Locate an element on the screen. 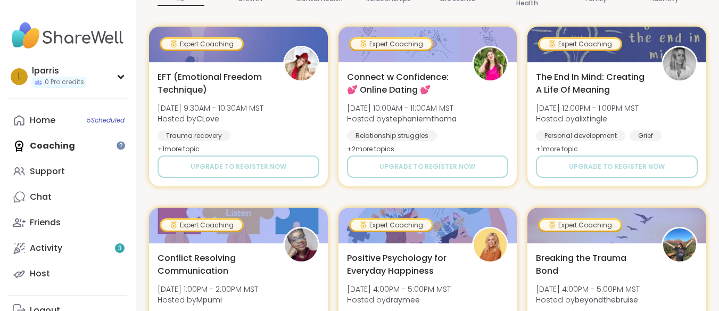  div: Grief is located at coordinates (646, 136).